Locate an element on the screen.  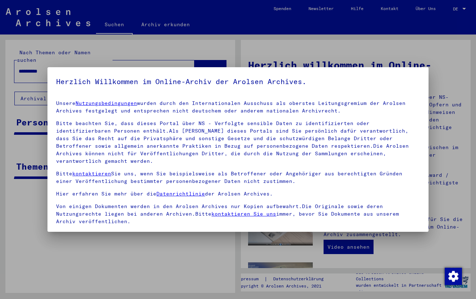
p: Bitte beachten Sie, dass dieses Portal über NS - Verfolgte sensible Daten zu identifizierten oder... is located at coordinates (238, 142).